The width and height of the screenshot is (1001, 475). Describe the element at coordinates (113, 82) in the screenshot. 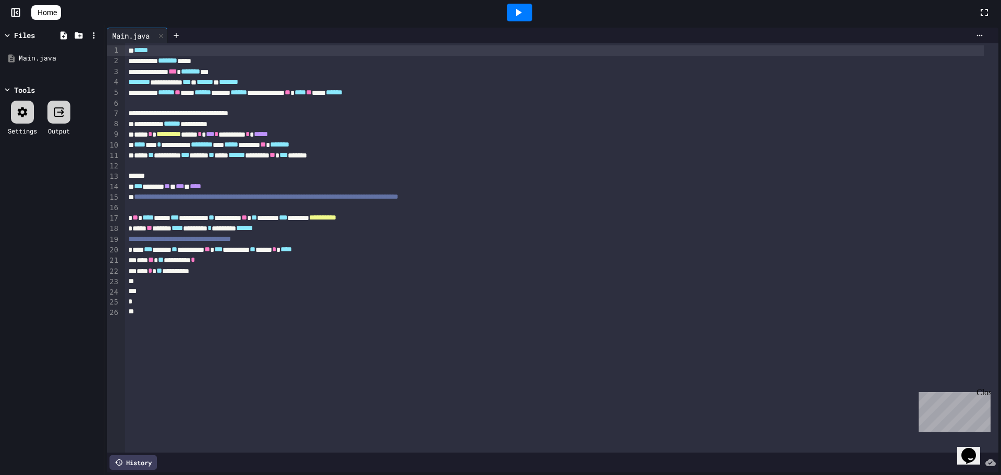

I see `div: 4` at that location.